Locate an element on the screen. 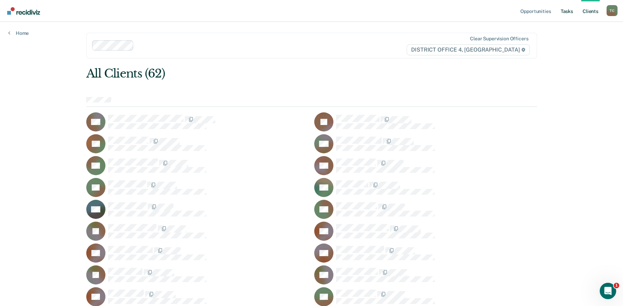 Image resolution: width=623 pixels, height=306 pixels. div: T C is located at coordinates (612, 11).